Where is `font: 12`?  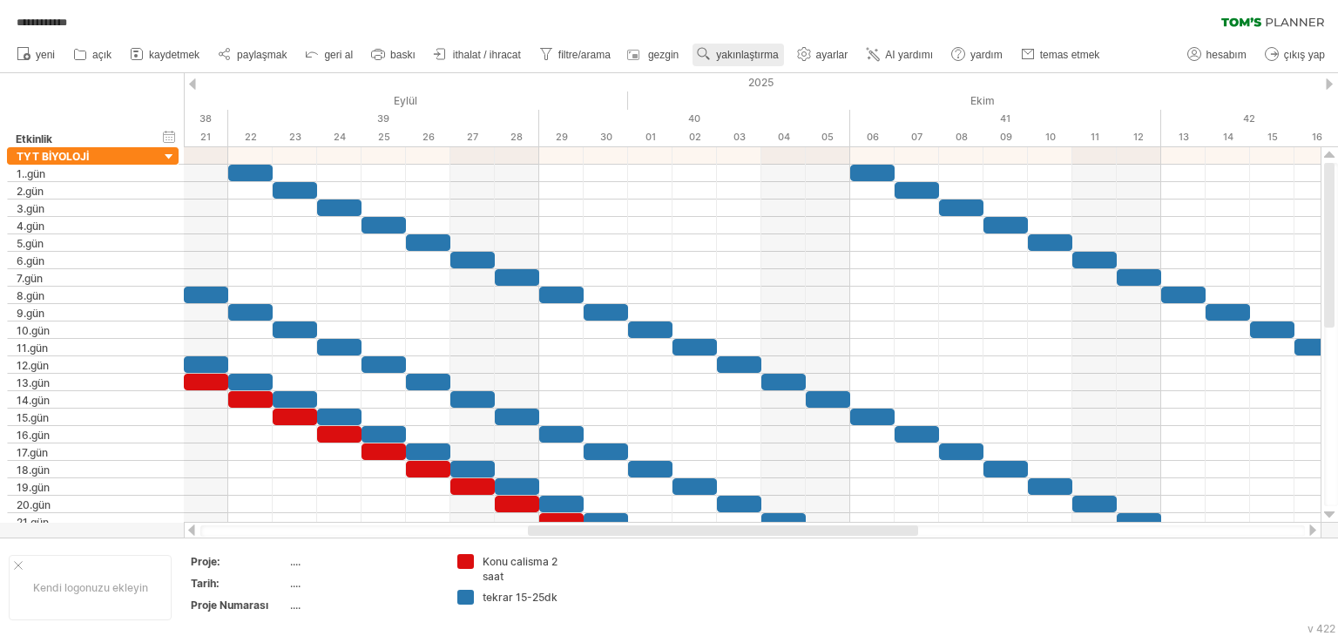
font: 12 is located at coordinates (1138, 137).